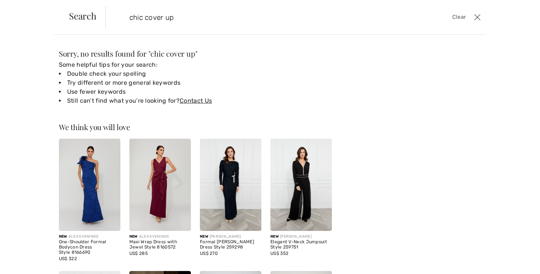 The image size is (540, 274). What do you see at coordinates (196, 83) in the screenshot?
I see `li: Try different or more general keywords` at bounding box center [196, 83].